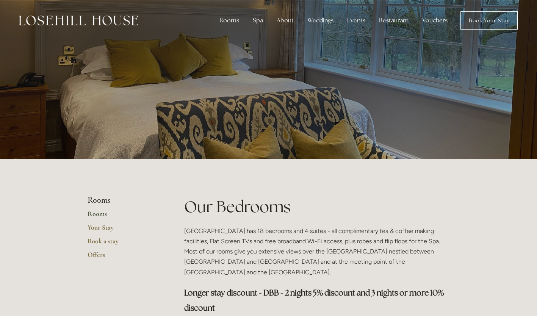 The image size is (537, 316). What do you see at coordinates (320, 20) in the screenshot?
I see `div: Weddings` at bounding box center [320, 20].